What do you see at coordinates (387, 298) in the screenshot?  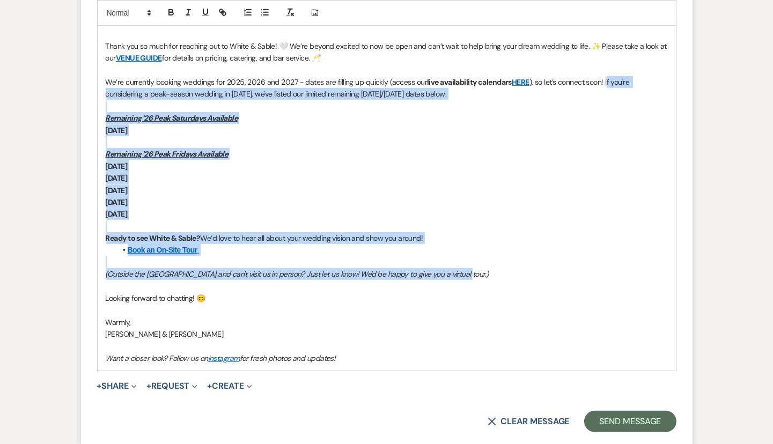 I see `p: Looking forward to chatting! 😊` at bounding box center [387, 298].